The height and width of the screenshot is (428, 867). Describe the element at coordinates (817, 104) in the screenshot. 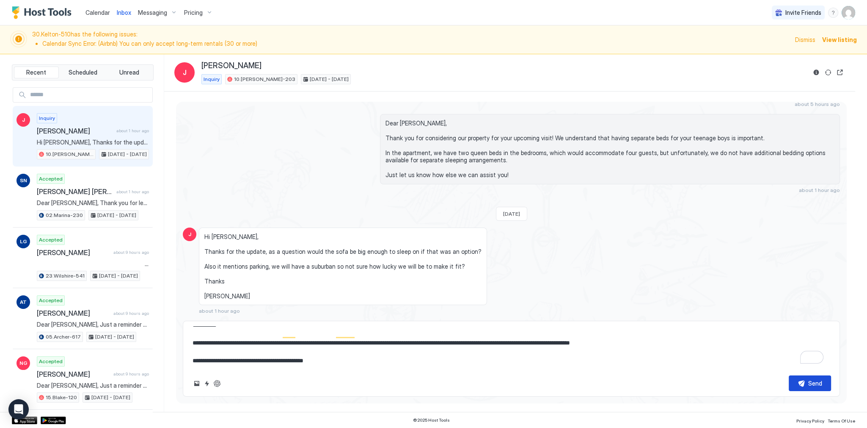

I see `span: about 5 hours ago` at that location.